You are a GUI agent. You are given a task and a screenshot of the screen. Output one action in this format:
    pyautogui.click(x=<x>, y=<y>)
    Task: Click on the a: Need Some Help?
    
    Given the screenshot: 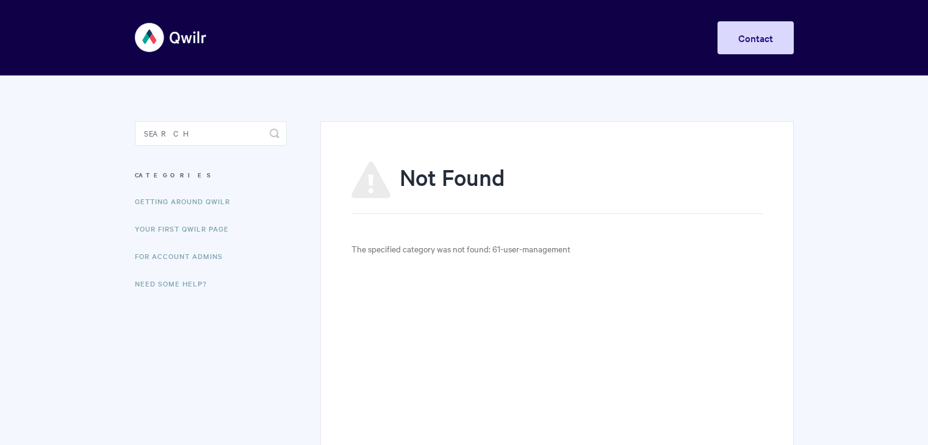 What is the action you would take?
    pyautogui.click(x=175, y=284)
    